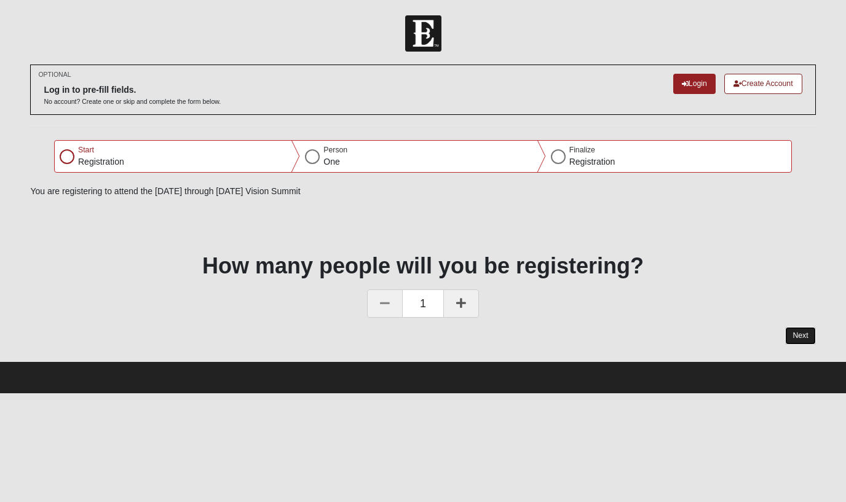 This screenshot has width=846, height=502. What do you see at coordinates (335, 162) in the screenshot?
I see `p: One` at bounding box center [335, 162].